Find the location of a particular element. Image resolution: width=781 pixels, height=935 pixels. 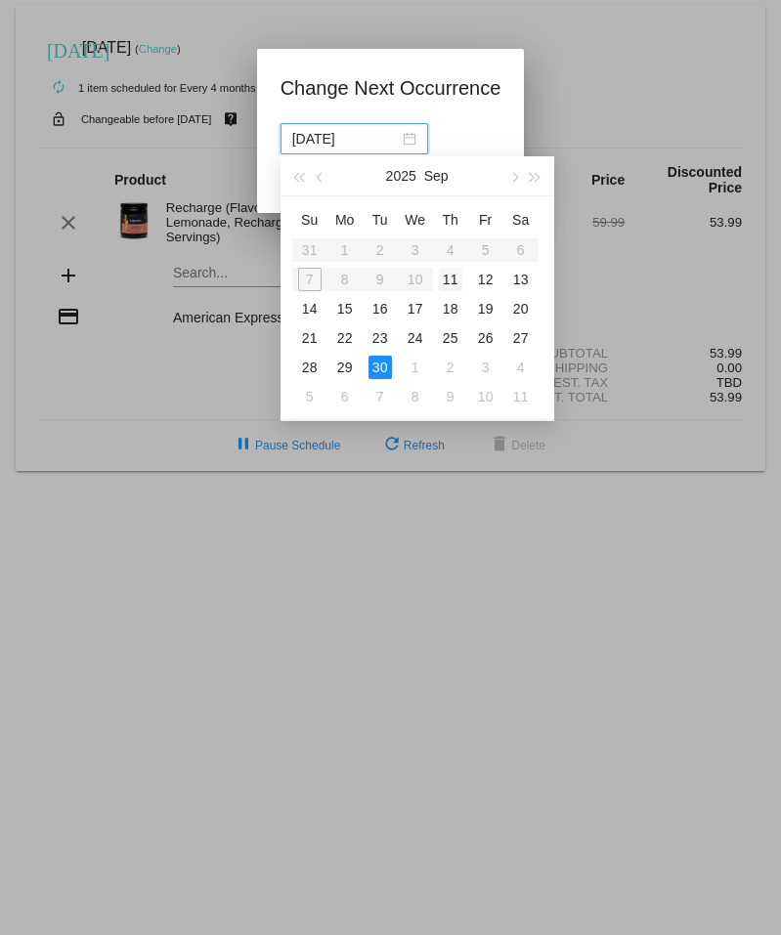

div: 9 is located at coordinates (450, 397).